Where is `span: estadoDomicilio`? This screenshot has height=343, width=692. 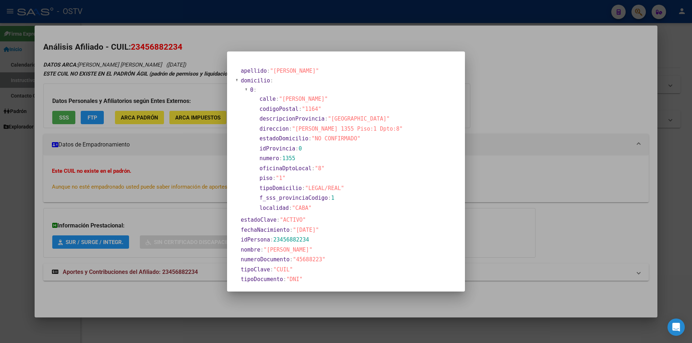
span: estadoDomicilio is located at coordinates (284, 139).